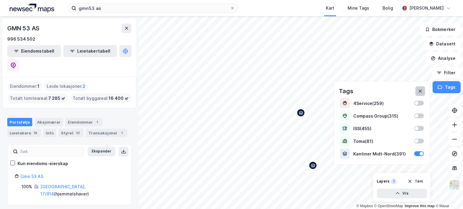 The height and width of the screenshot is (209, 463). What do you see at coordinates (38, 98) in the screenshot?
I see `div: Totalt tomteareal :` at bounding box center [38, 98].